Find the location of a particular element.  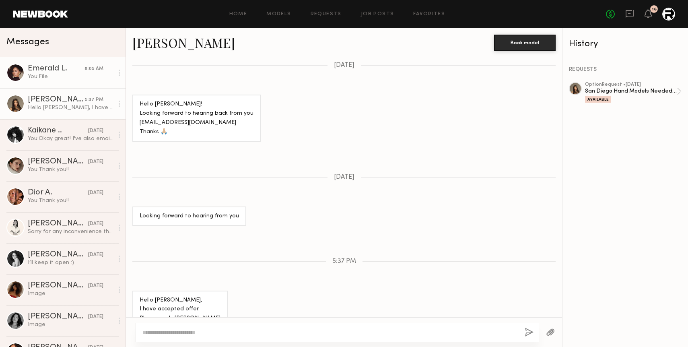

div: History is located at coordinates (625, 44).